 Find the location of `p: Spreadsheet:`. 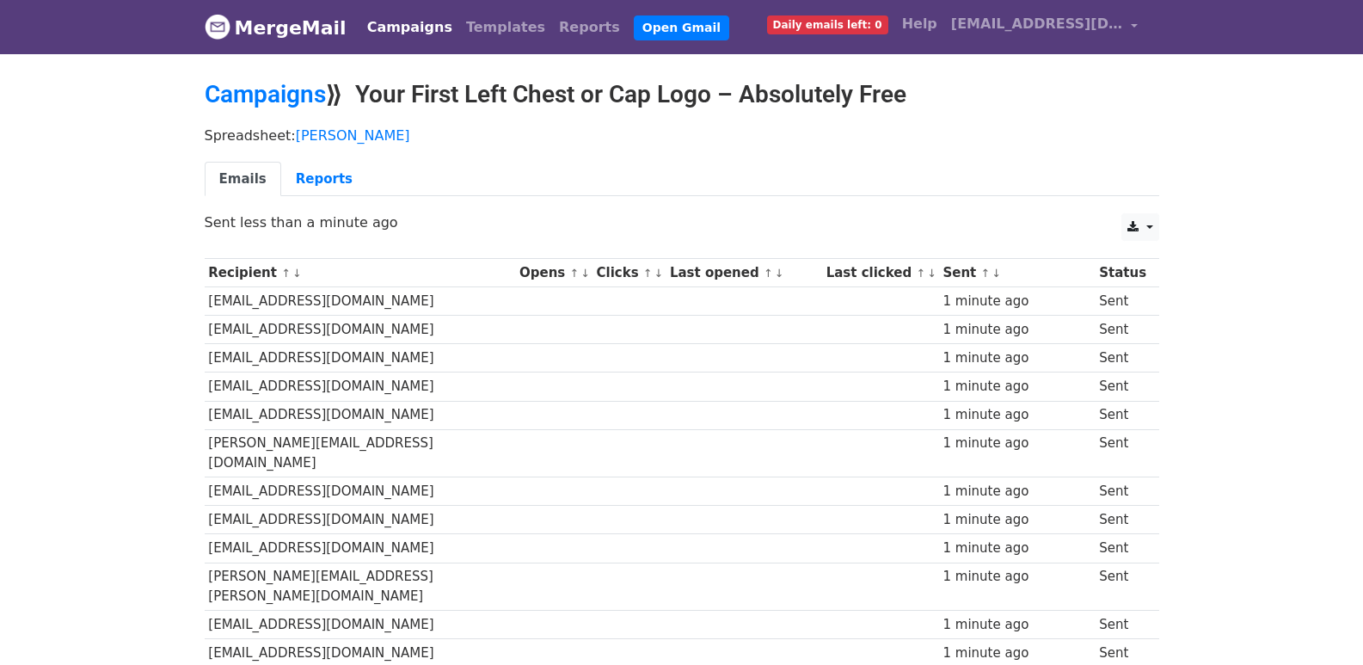

p: Spreadsheet: is located at coordinates (682, 135).